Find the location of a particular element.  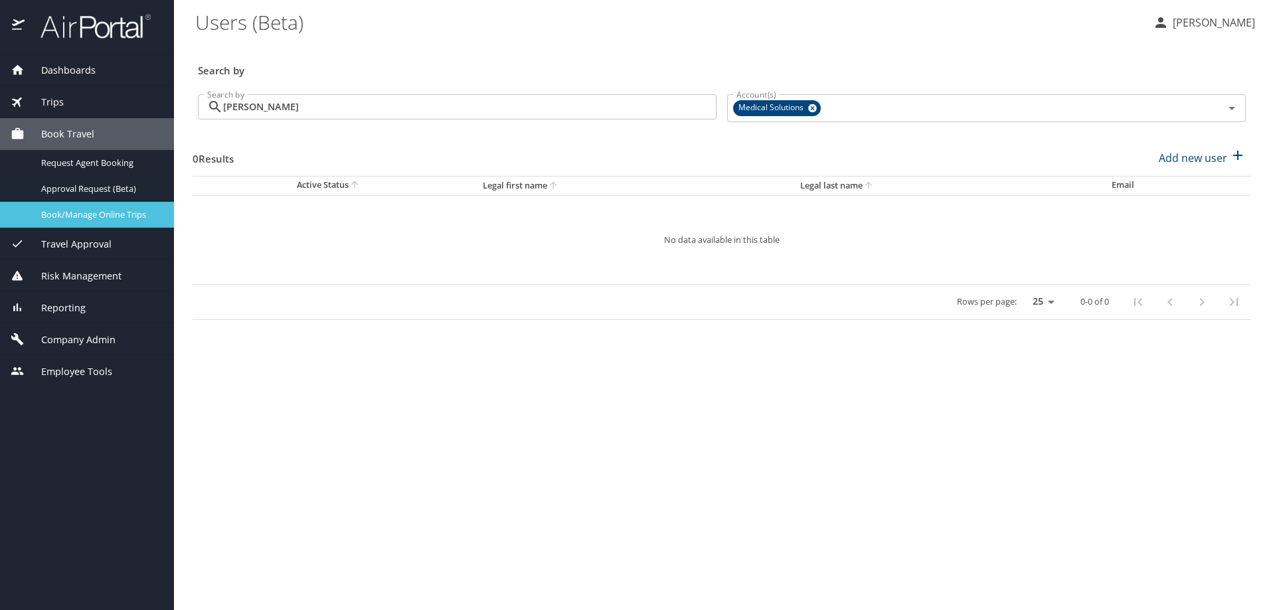

h3: Search by is located at coordinates (722, 66).